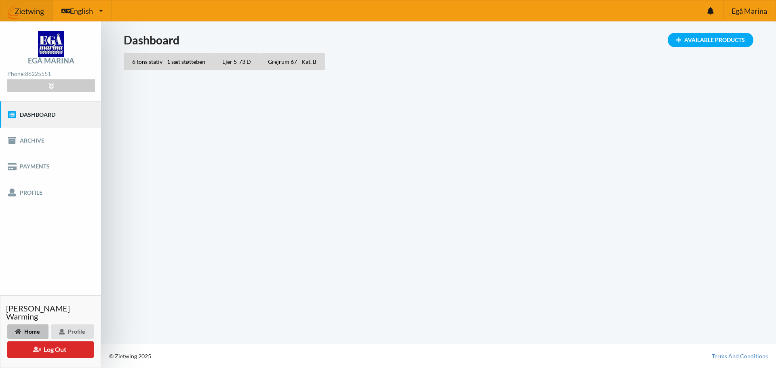 The image size is (776, 368). What do you see at coordinates (38, 74) in the screenshot?
I see `strong: 86225551` at bounding box center [38, 74].